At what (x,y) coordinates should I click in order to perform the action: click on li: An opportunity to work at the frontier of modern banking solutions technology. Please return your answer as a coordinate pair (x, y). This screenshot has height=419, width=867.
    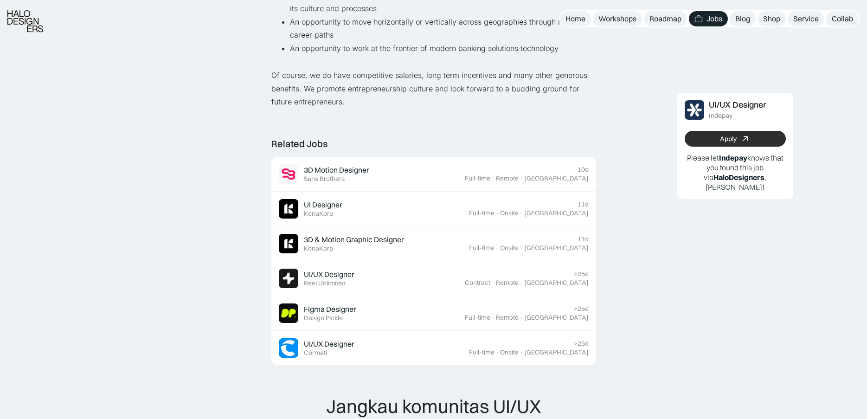
    Looking at the image, I should click on (443, 55).